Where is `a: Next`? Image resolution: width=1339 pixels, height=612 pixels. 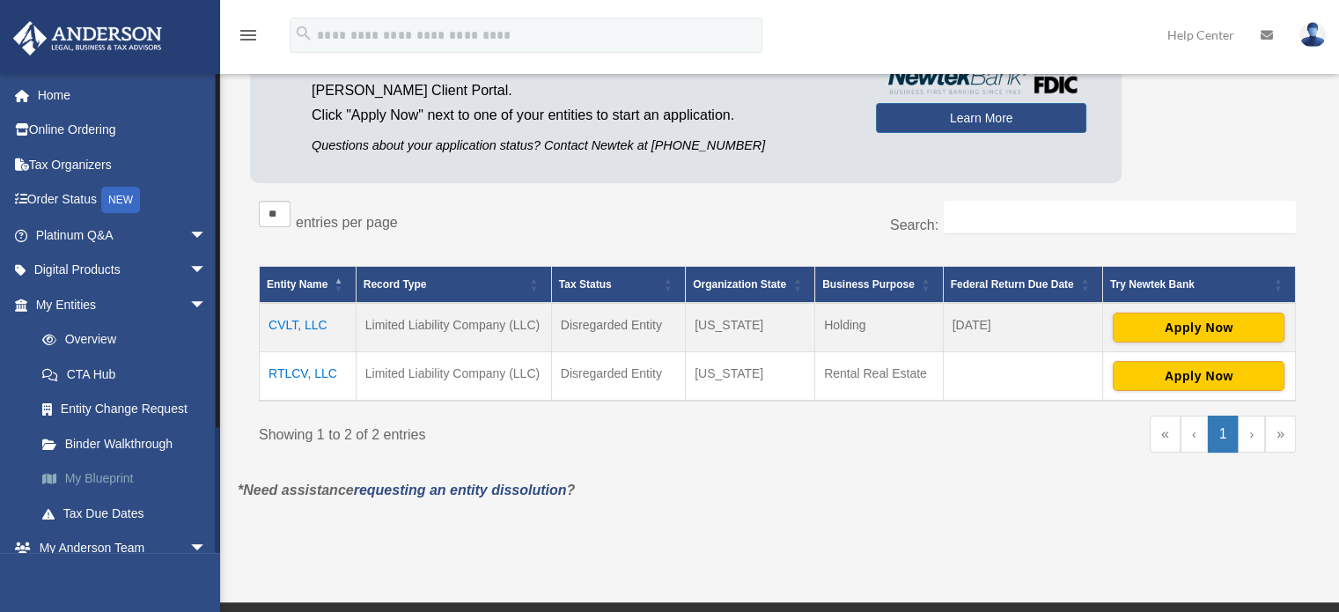 a: Next is located at coordinates (1251, 434).